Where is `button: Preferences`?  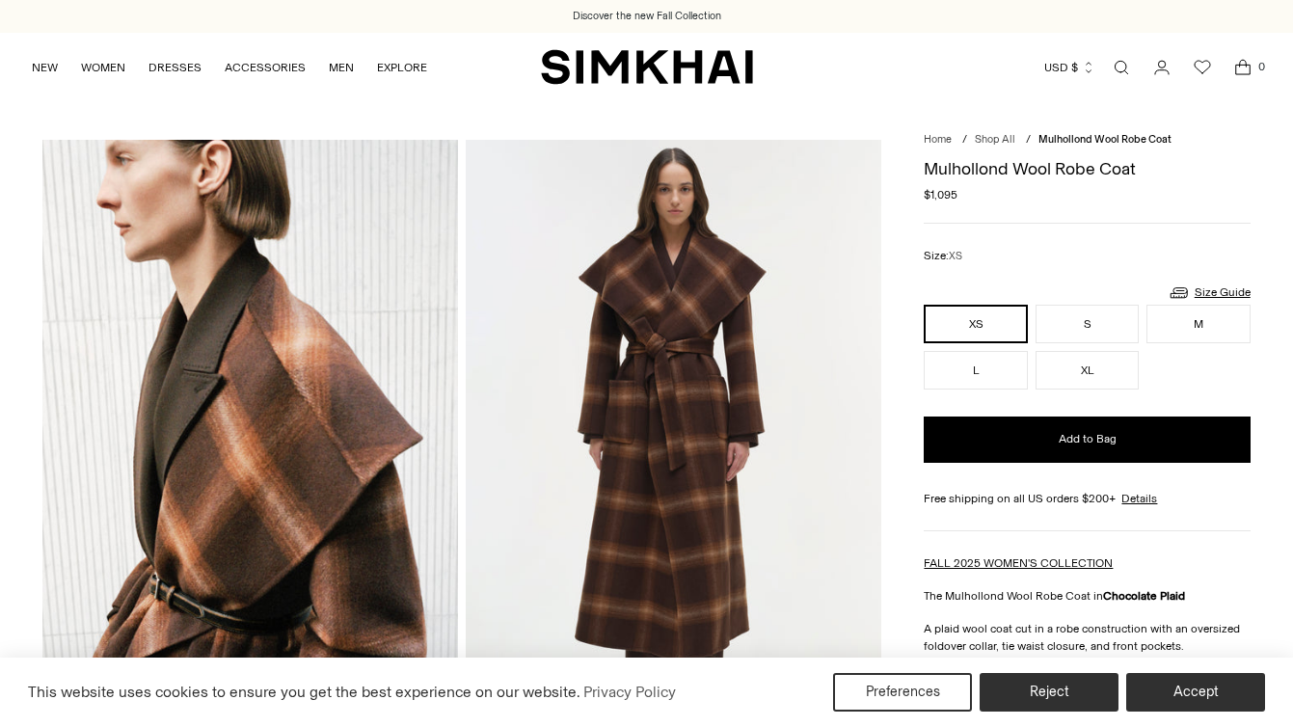 button: Preferences is located at coordinates (902, 692).